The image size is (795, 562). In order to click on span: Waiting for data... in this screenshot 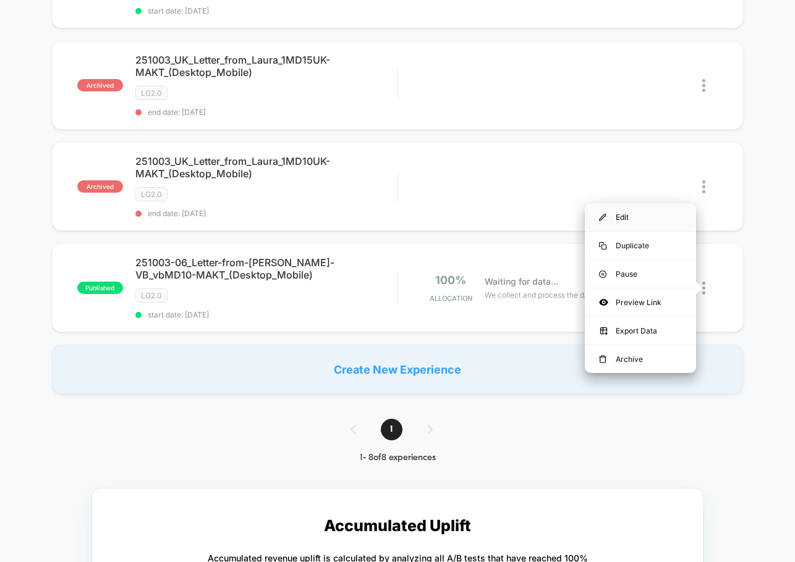, I will do `click(521, 282)`.